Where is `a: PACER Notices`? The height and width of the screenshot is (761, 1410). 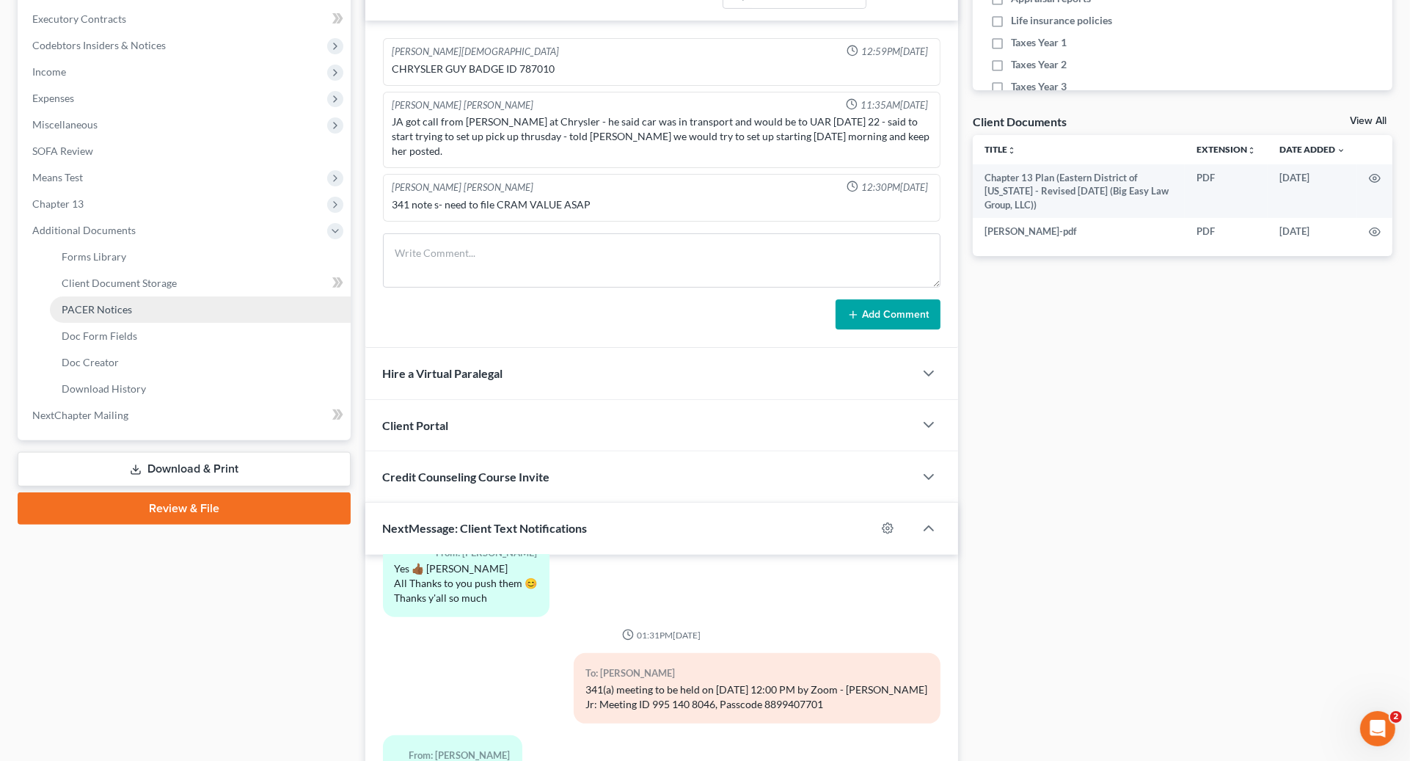 a: PACER Notices is located at coordinates (200, 309).